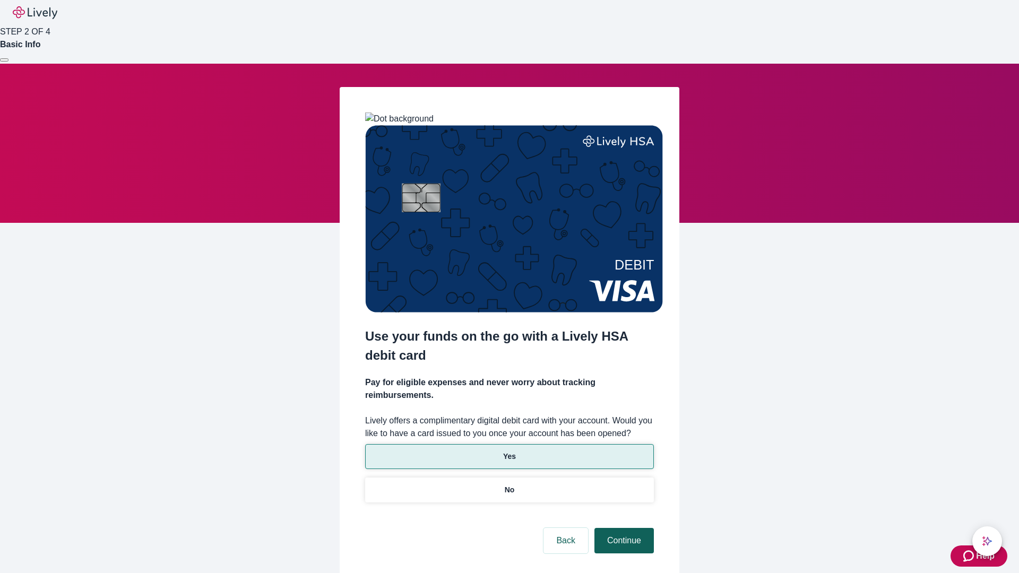 The image size is (1019, 573). What do you see at coordinates (509, 346) in the screenshot?
I see `h2: Use your funds on the go with a Lively HSA debit card` at bounding box center [509, 346].